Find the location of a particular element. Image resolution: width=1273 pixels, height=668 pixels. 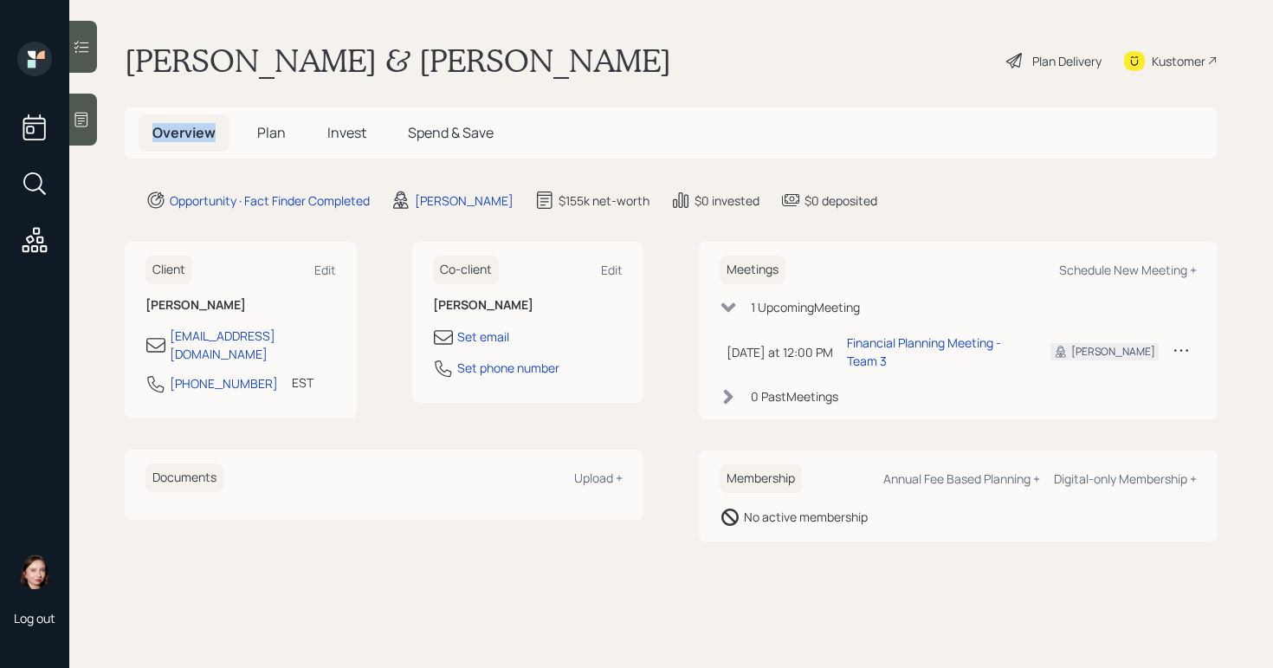

h6: Meetings is located at coordinates (753, 269).